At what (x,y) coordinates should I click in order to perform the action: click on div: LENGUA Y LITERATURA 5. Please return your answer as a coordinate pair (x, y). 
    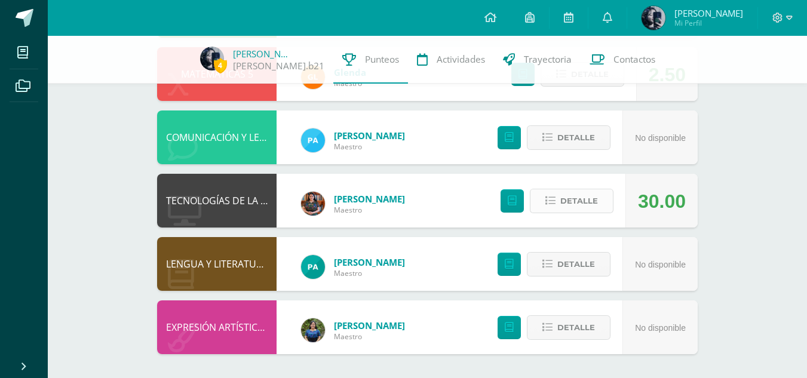
    Looking at the image, I should click on (217, 264).